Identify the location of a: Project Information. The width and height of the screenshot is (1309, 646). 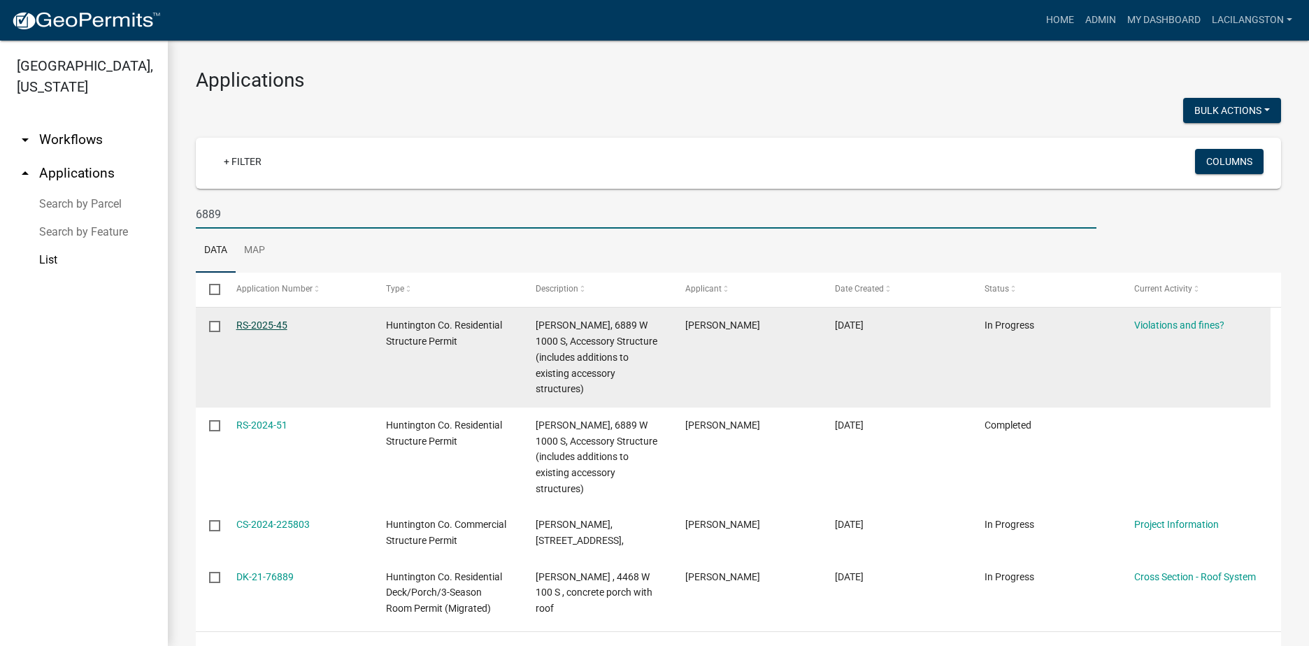
(1176, 524).